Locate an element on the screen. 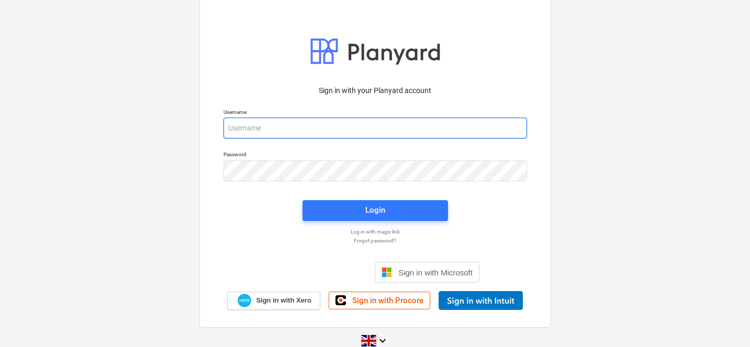 Image resolution: width=750 pixels, height=347 pixels. img: Microsoft logo is located at coordinates (387, 273).